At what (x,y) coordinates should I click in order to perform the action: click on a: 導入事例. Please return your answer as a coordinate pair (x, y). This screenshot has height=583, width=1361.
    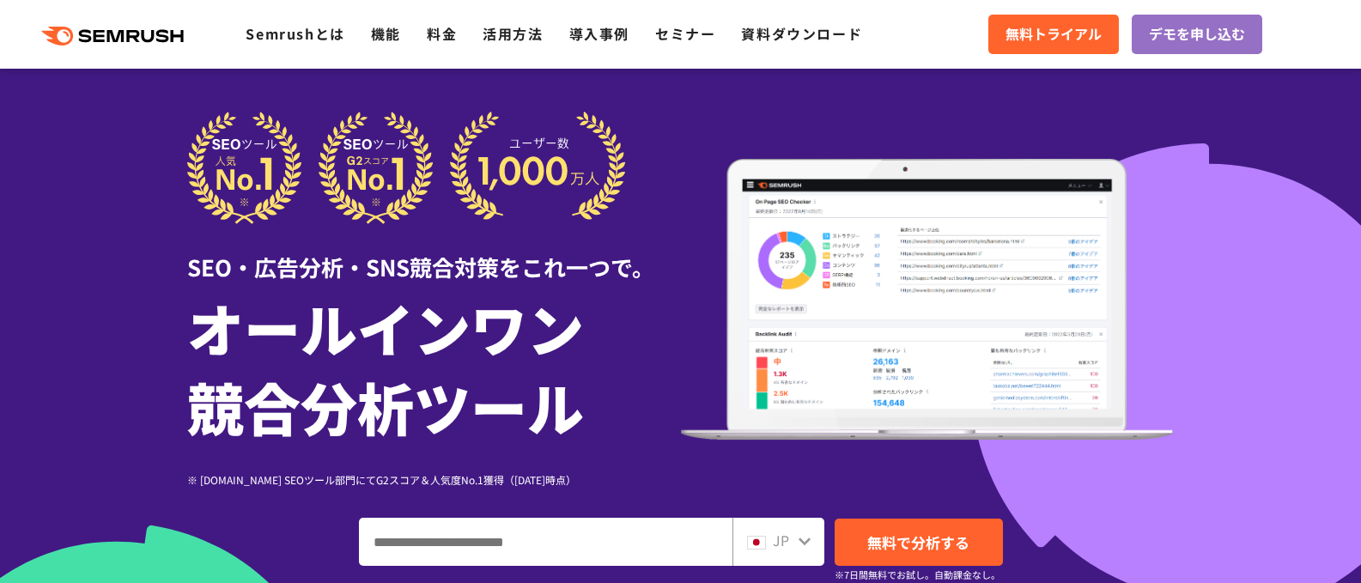
    Looking at the image, I should click on (599, 33).